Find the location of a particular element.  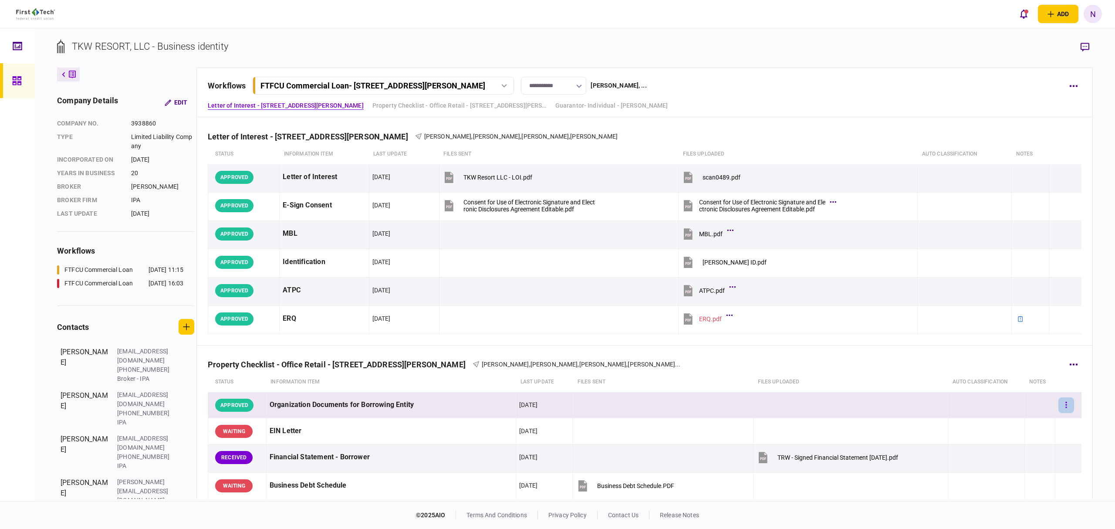

a: privacy policy is located at coordinates (568, 515).